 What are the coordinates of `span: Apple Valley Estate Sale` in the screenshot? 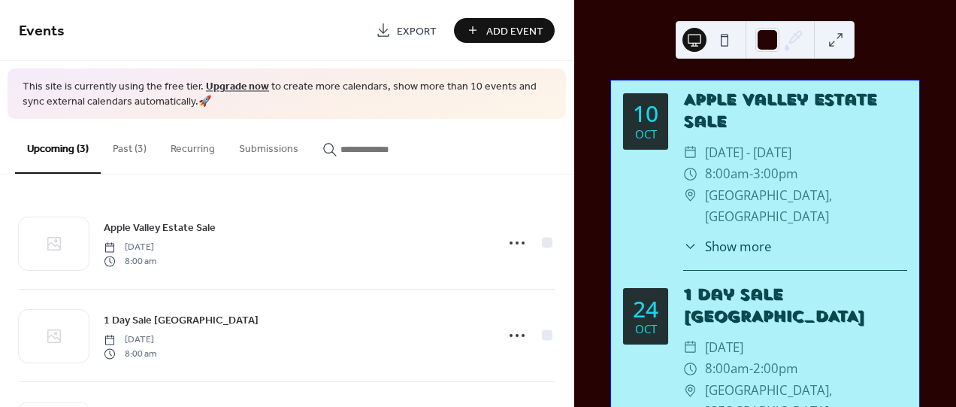 It's located at (159, 228).